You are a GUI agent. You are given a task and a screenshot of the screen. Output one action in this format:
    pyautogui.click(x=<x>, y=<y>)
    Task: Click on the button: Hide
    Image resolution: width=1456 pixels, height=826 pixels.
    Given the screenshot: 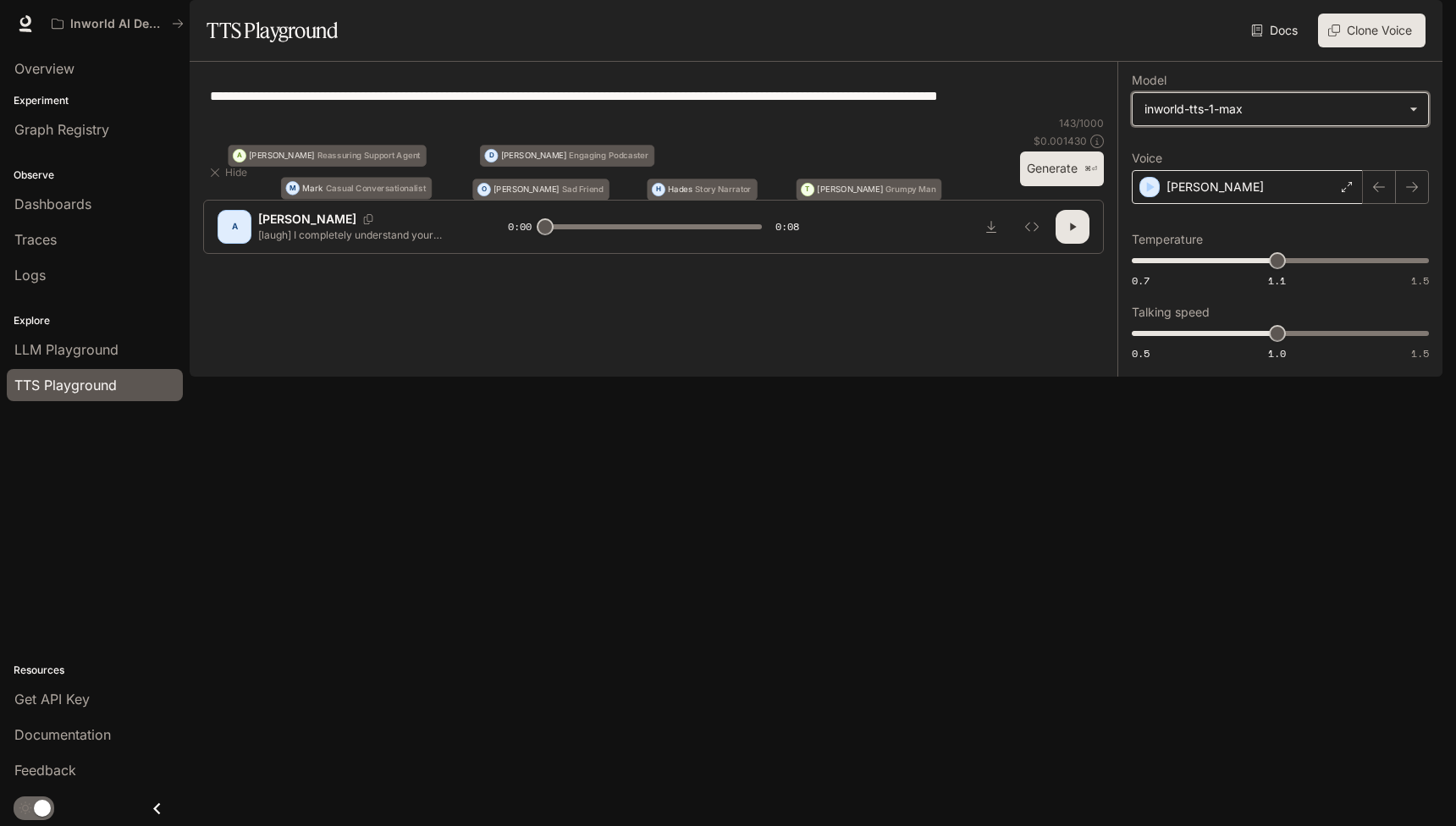 What is the action you would take?
    pyautogui.click(x=230, y=172)
    